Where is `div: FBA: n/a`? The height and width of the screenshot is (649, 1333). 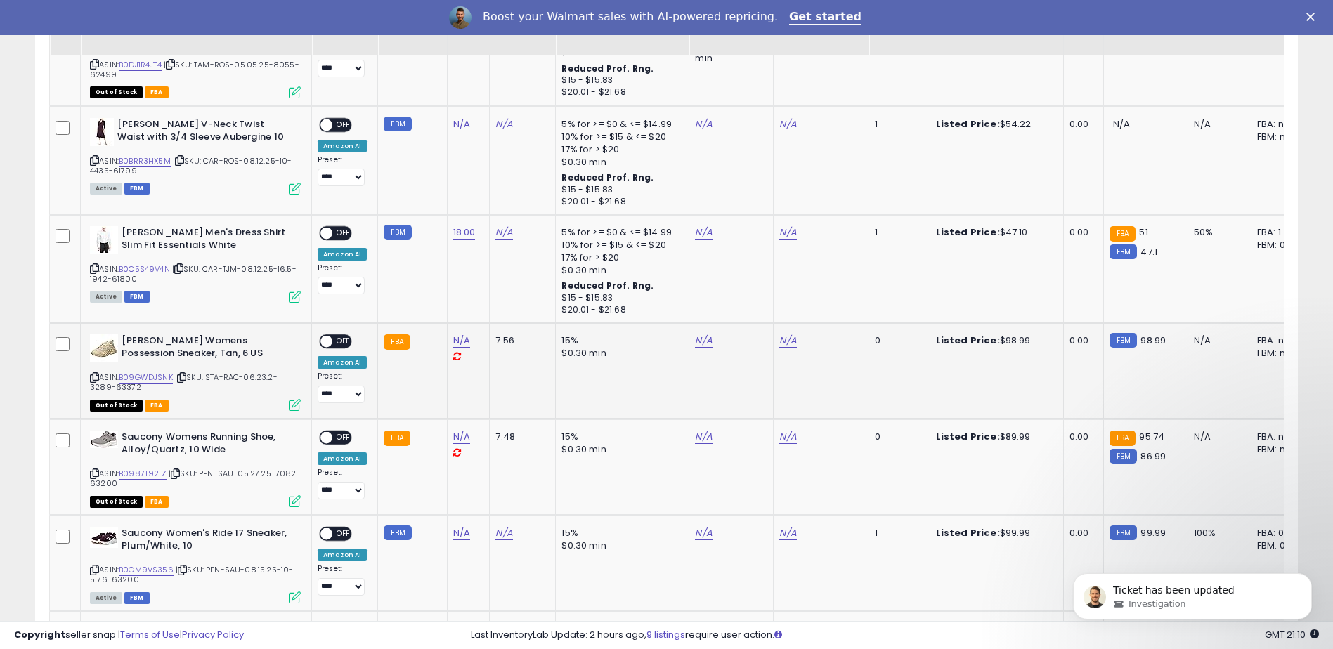
div: FBA: n/a is located at coordinates (1281, 124).